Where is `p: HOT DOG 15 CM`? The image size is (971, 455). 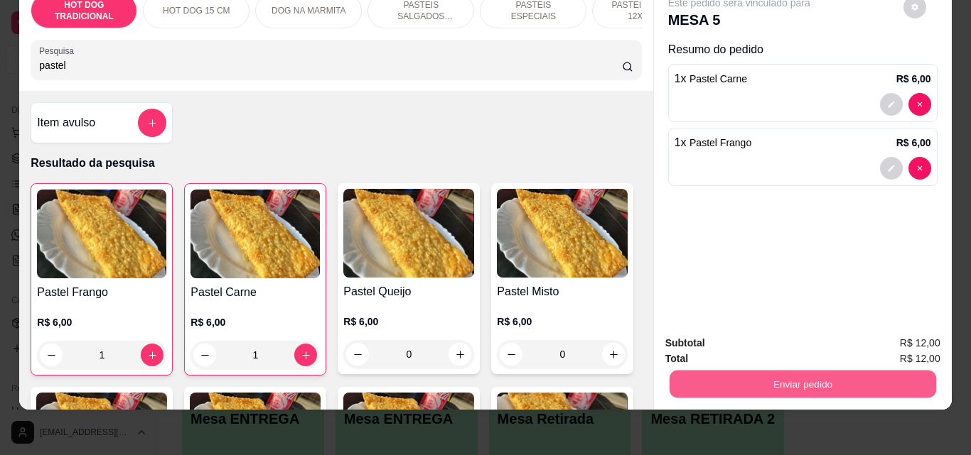 p: HOT DOG 15 CM is located at coordinates (196, 11).